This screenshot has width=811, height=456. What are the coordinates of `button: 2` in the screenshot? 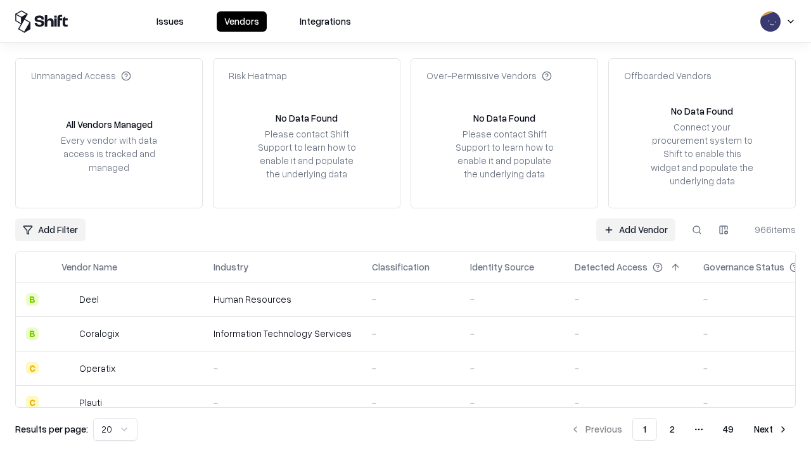 It's located at (672, 429).